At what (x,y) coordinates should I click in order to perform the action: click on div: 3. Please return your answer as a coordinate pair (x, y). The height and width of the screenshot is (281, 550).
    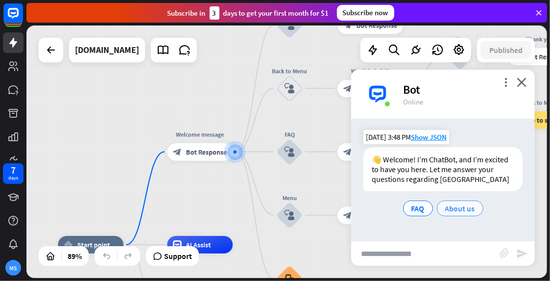
    Looking at the image, I should click on (215, 13).